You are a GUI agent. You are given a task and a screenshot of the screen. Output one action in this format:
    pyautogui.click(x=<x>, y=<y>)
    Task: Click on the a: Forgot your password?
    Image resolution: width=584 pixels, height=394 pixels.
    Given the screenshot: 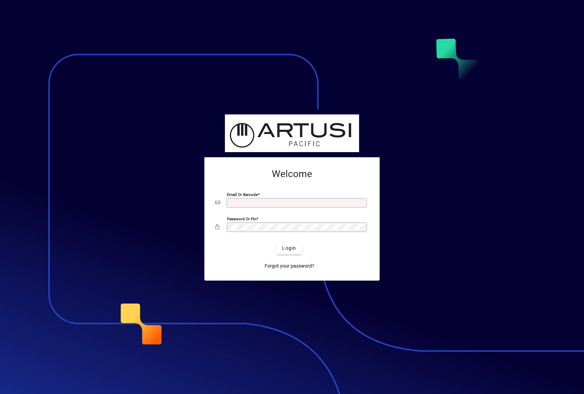 What is the action you would take?
    pyautogui.click(x=289, y=266)
    